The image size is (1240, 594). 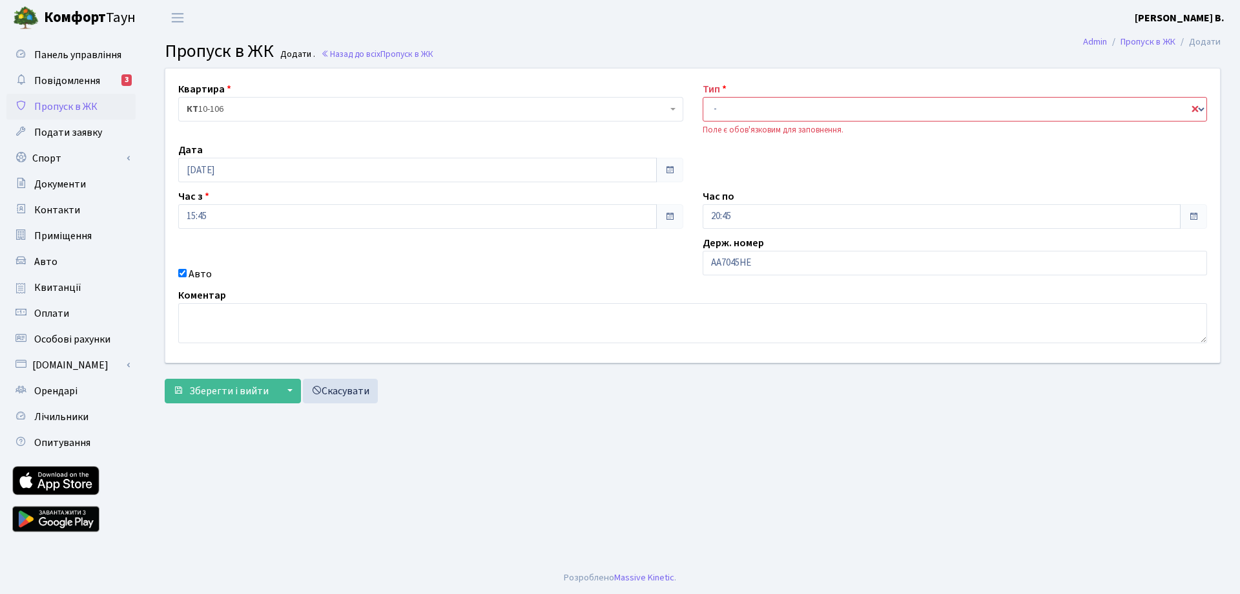 I want to click on a: Оплати, so click(x=71, y=313).